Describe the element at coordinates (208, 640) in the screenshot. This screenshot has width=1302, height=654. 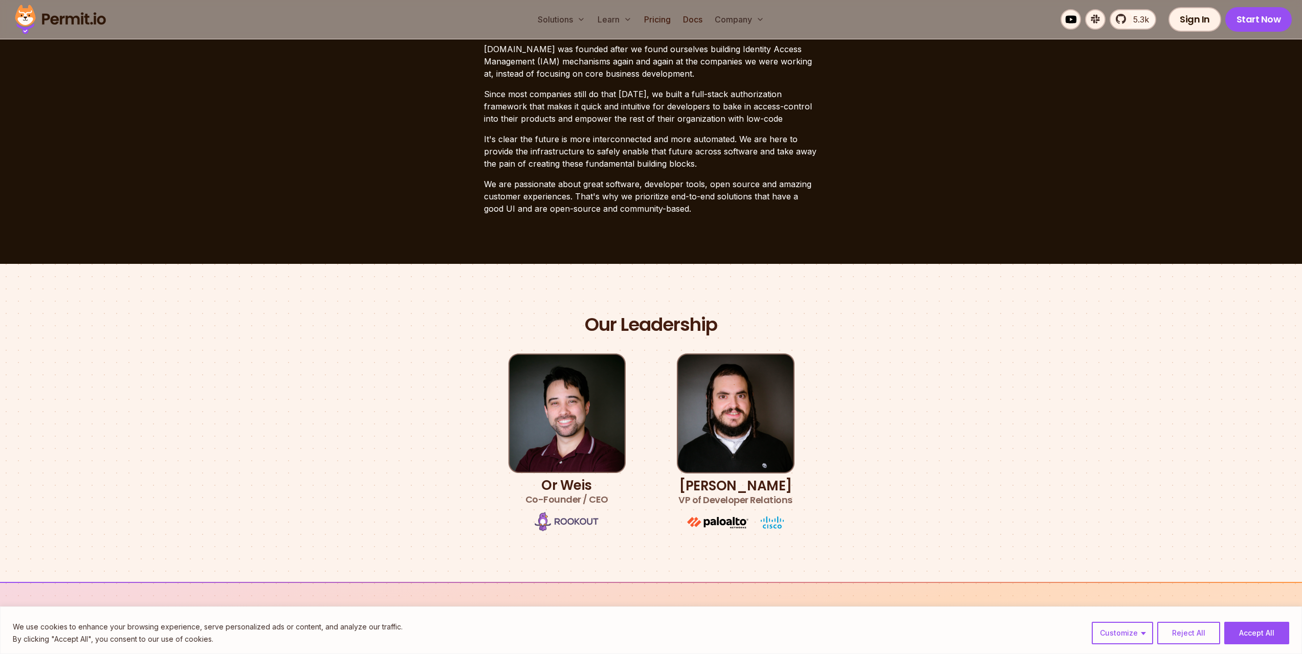
I see `p: By clicking "Accept All", you consent to our use of cookies.` at that location.